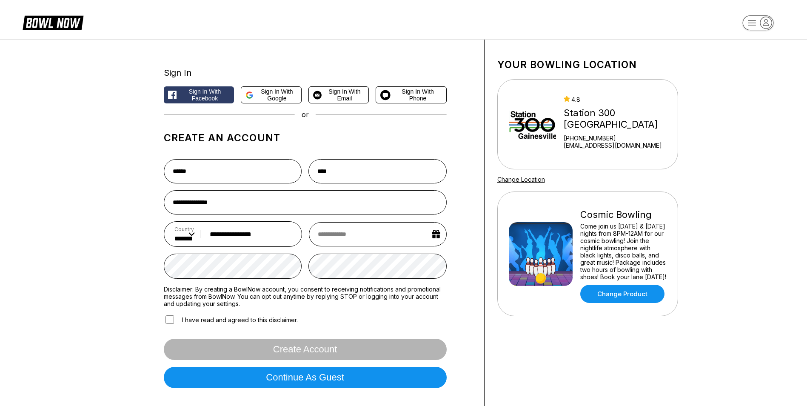 The width and height of the screenshot is (807, 406). Describe the element at coordinates (622, 294) in the screenshot. I see `a: Change Product` at that location.